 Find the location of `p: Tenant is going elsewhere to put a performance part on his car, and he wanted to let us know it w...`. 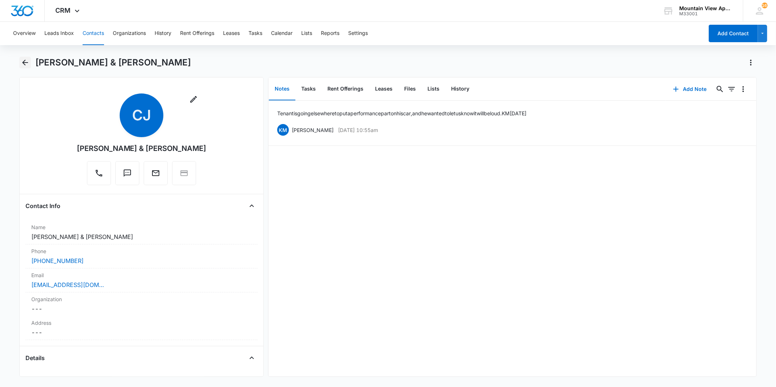

p: Tenant is going elsewhere to put a performance part on his car, and he wanted to let us know it w... is located at coordinates (402, 113).